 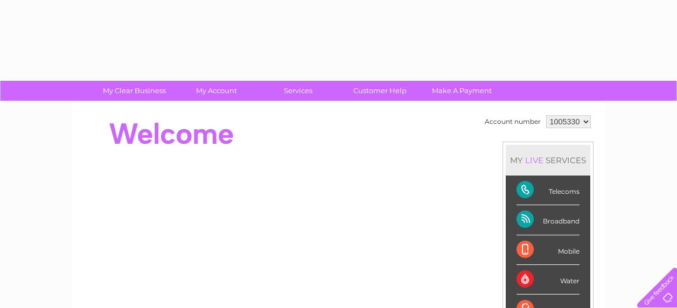 What do you see at coordinates (547, 220) in the screenshot?
I see `div: Broadband` at bounding box center [547, 220].